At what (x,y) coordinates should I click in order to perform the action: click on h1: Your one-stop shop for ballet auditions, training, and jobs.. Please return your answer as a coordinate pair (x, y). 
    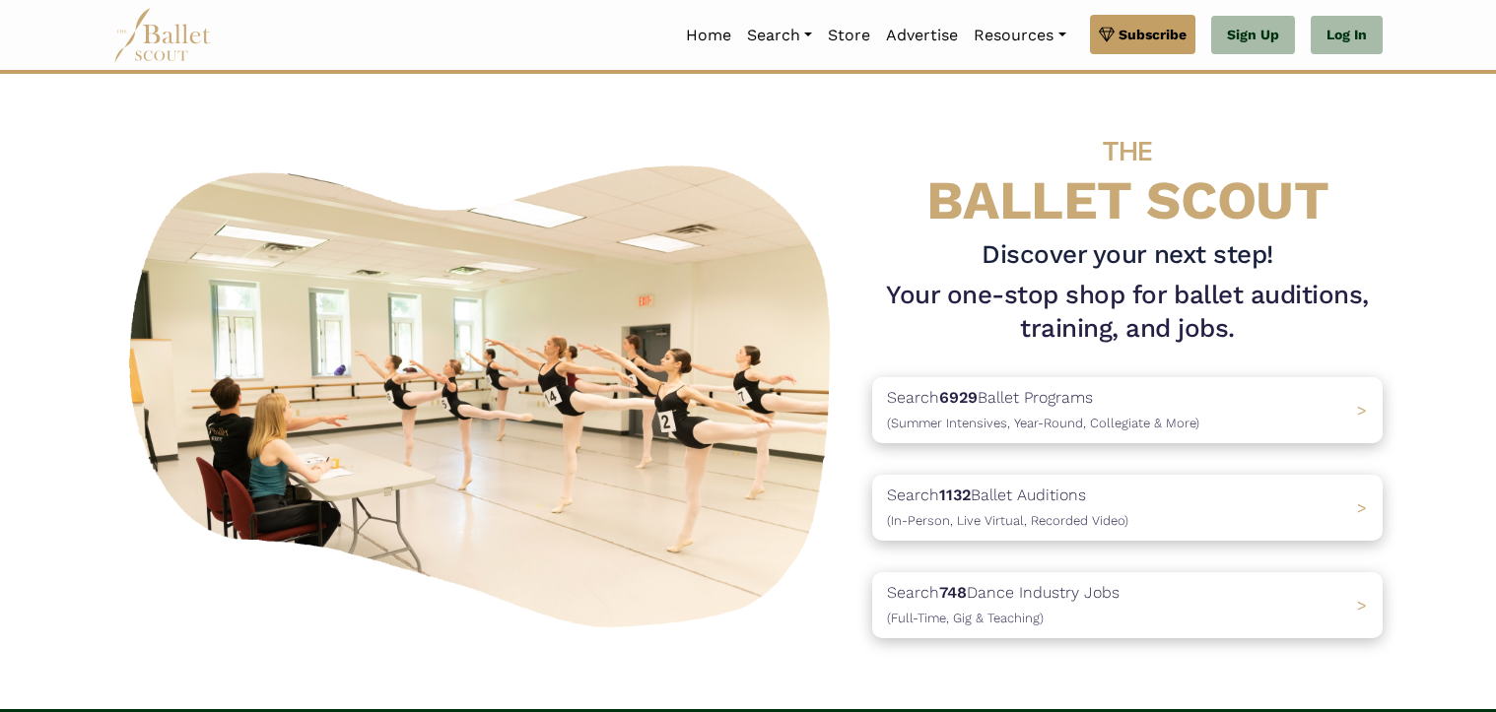
    Looking at the image, I should click on (1127, 312).